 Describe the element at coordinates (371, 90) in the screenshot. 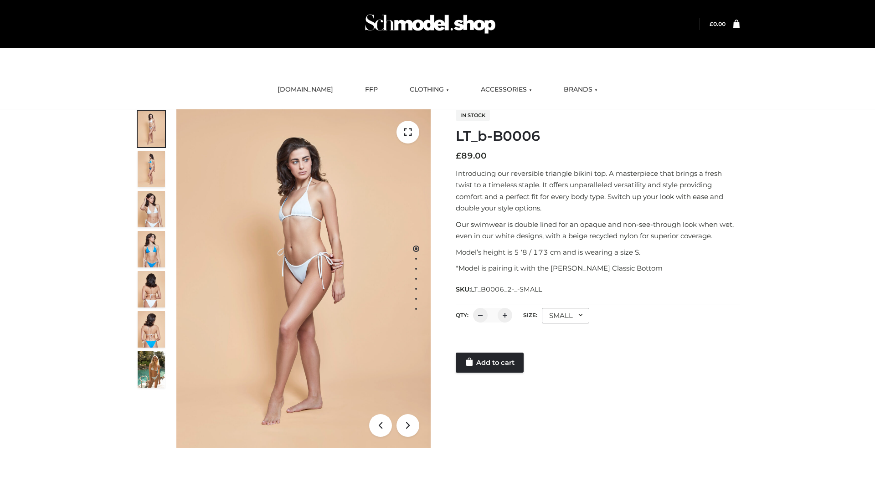

I see `a: FFP` at that location.